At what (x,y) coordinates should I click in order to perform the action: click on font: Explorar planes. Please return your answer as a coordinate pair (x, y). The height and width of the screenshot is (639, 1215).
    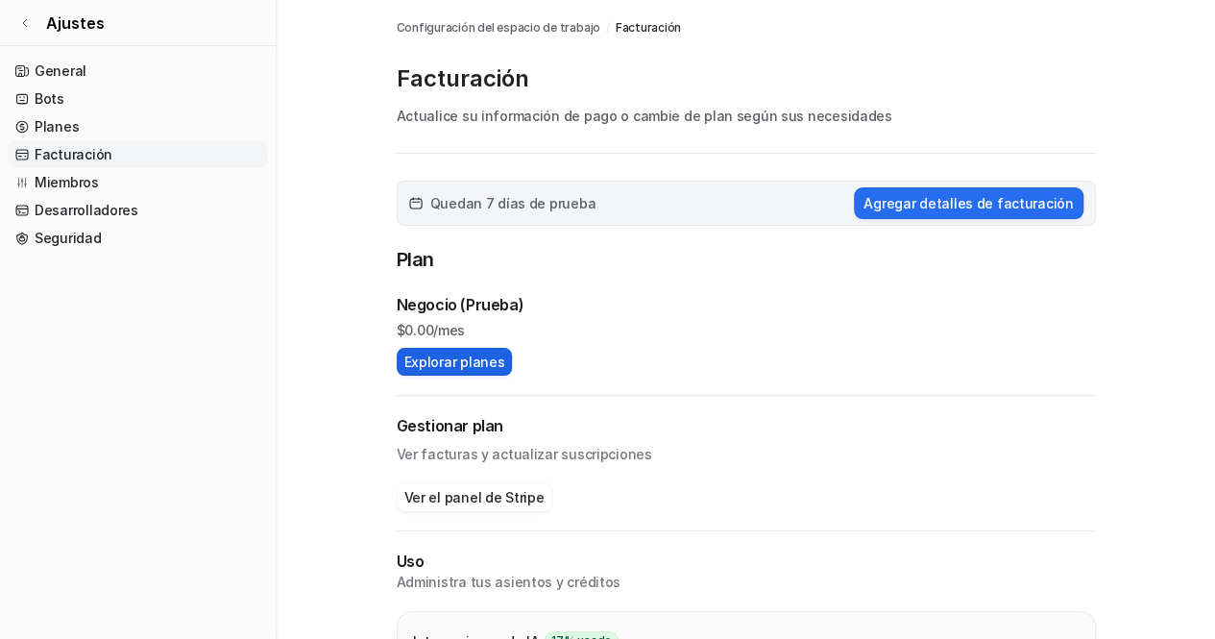
    Looking at the image, I should click on (454, 361).